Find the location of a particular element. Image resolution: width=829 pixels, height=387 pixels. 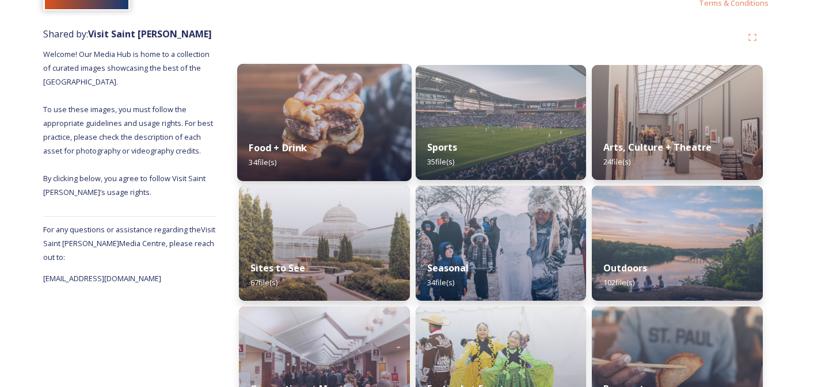

span: 35 file(s) is located at coordinates (440, 162).